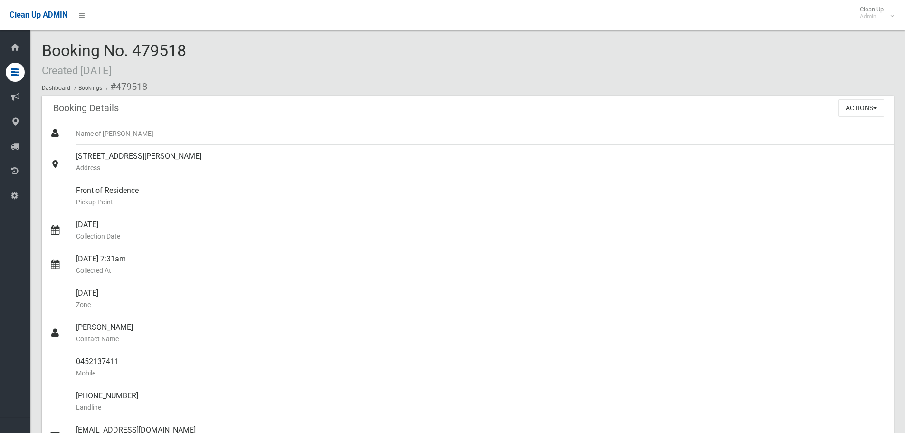 Image resolution: width=905 pixels, height=433 pixels. Describe the element at coordinates (481, 168) in the screenshot. I see `small: Address` at that location.